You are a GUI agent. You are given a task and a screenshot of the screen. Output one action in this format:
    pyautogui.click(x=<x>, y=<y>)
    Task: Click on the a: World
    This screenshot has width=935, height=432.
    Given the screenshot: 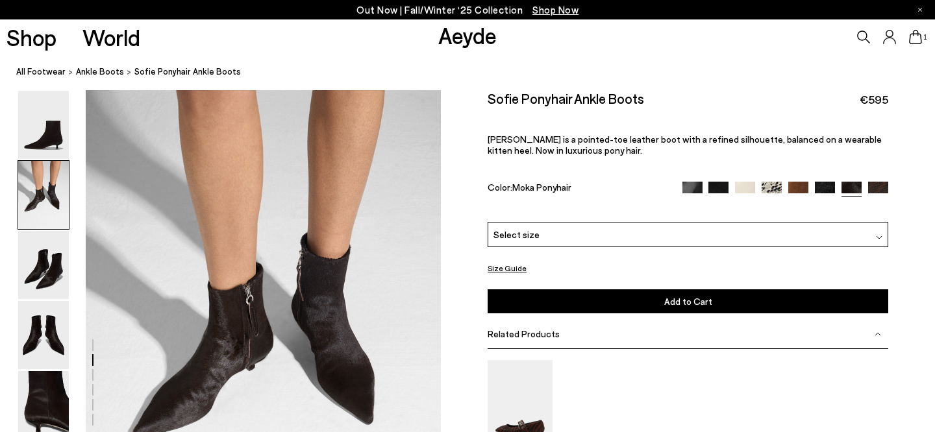 What is the action you would take?
    pyautogui.click(x=111, y=37)
    